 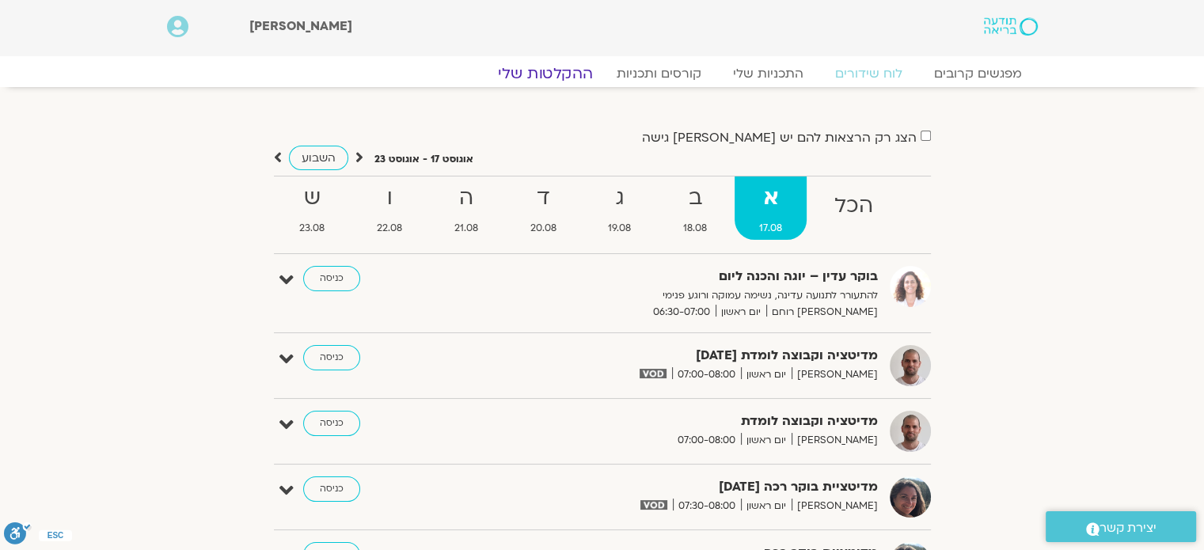 I want to click on span: 20.08, so click(x=543, y=228).